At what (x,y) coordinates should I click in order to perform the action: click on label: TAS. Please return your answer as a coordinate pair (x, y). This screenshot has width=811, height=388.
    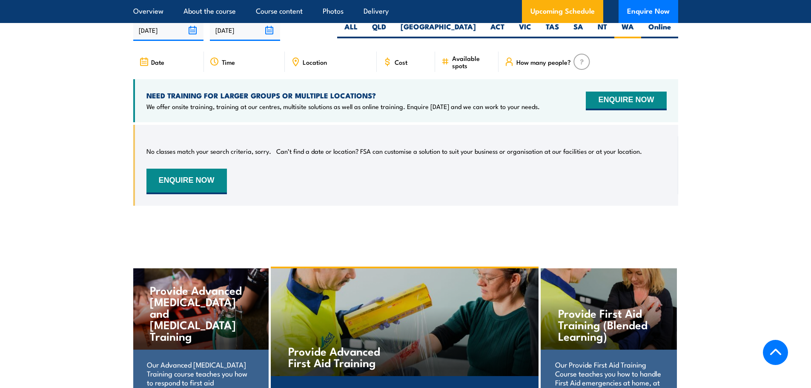
    Looking at the image, I should click on (552, 30).